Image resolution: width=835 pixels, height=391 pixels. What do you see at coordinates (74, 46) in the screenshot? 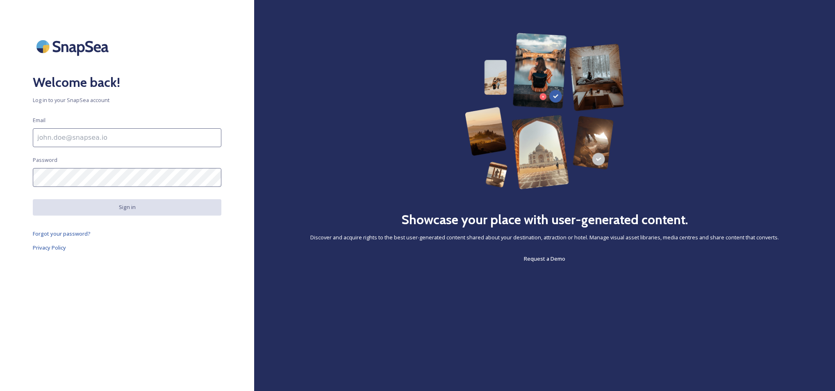
I see `img: SnapSea Logo` at bounding box center [74, 46].